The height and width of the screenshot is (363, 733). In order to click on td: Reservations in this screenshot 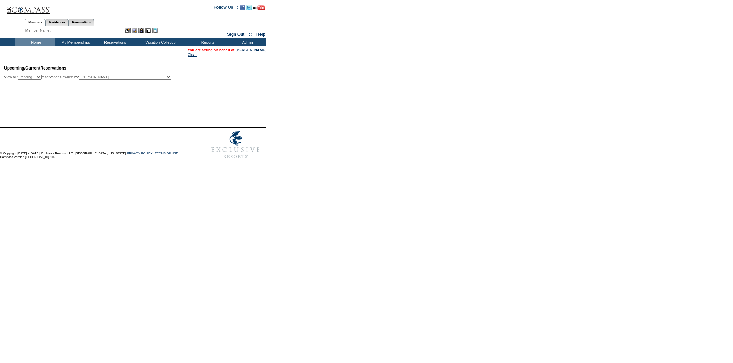, I will do `click(114, 42)`.